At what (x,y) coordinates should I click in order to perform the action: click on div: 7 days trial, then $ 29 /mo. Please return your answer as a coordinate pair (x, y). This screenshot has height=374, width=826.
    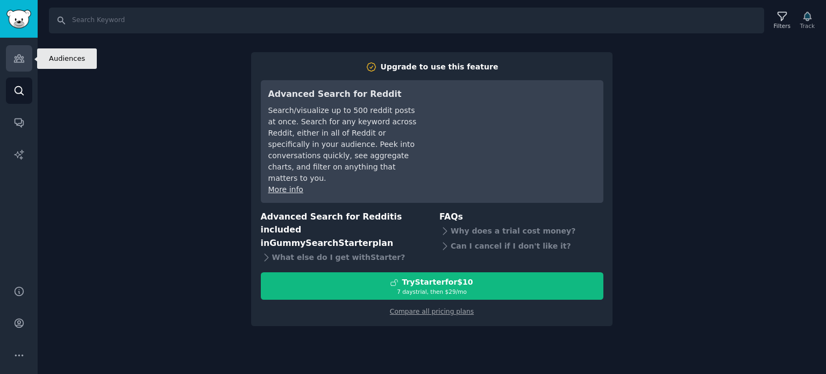
    Looking at the image, I should click on (432, 292).